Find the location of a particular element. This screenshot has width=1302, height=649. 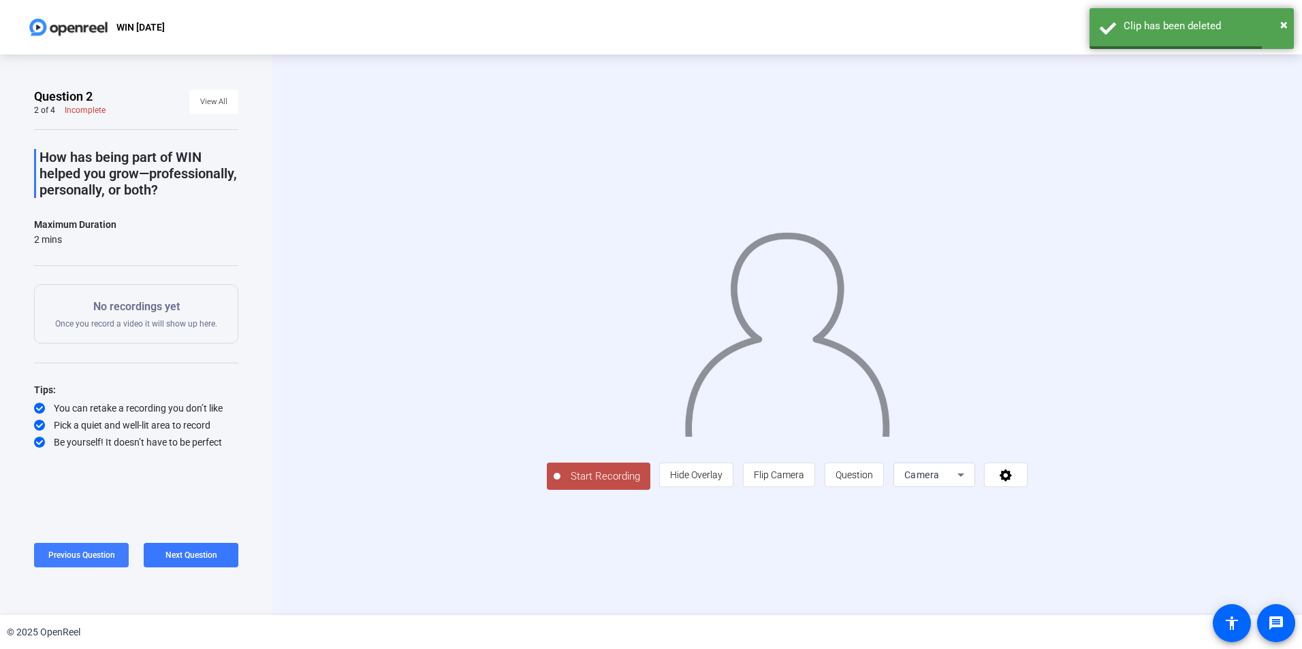

span: Camera is located at coordinates (922, 475).